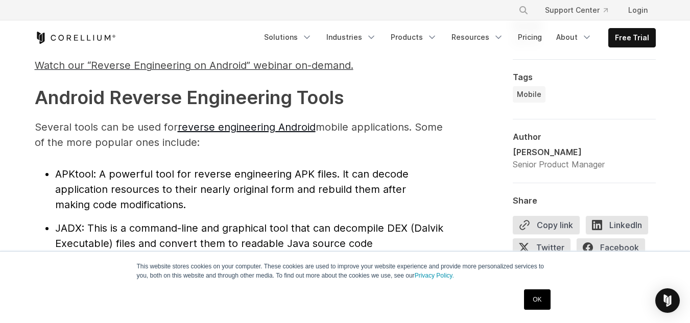 Image resolution: width=690 pixels, height=323 pixels. What do you see at coordinates (75, 38) in the screenshot?
I see `a: Corellium Home` at bounding box center [75, 38].